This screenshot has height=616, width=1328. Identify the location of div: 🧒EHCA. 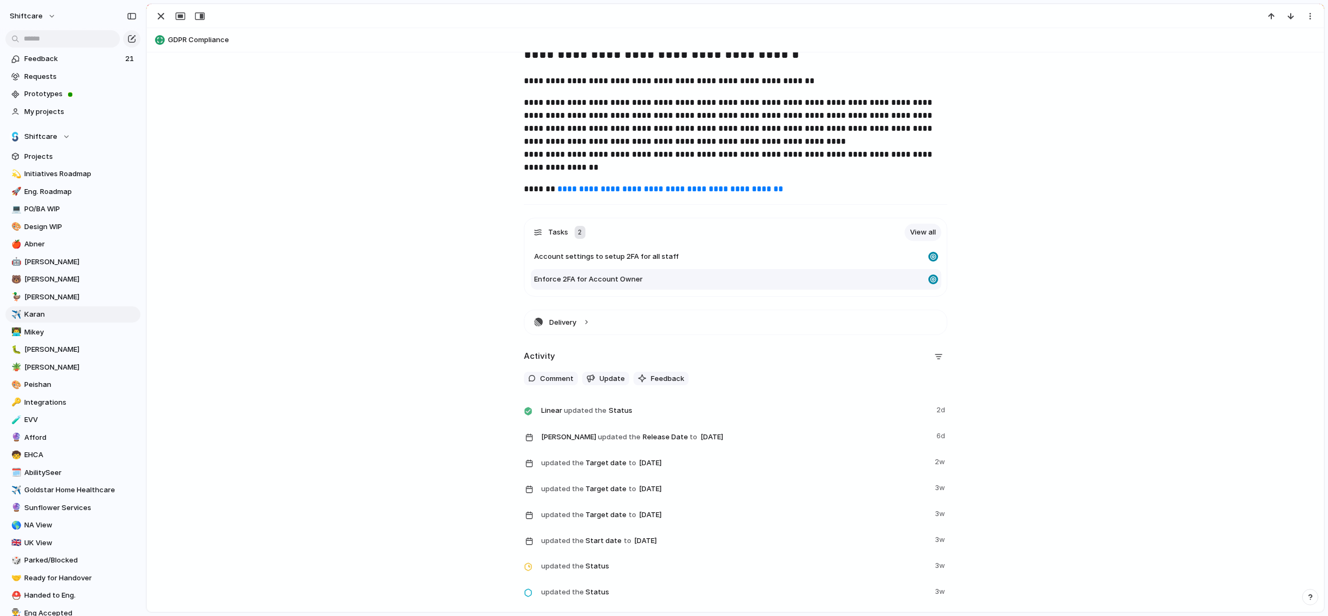
(73, 455).